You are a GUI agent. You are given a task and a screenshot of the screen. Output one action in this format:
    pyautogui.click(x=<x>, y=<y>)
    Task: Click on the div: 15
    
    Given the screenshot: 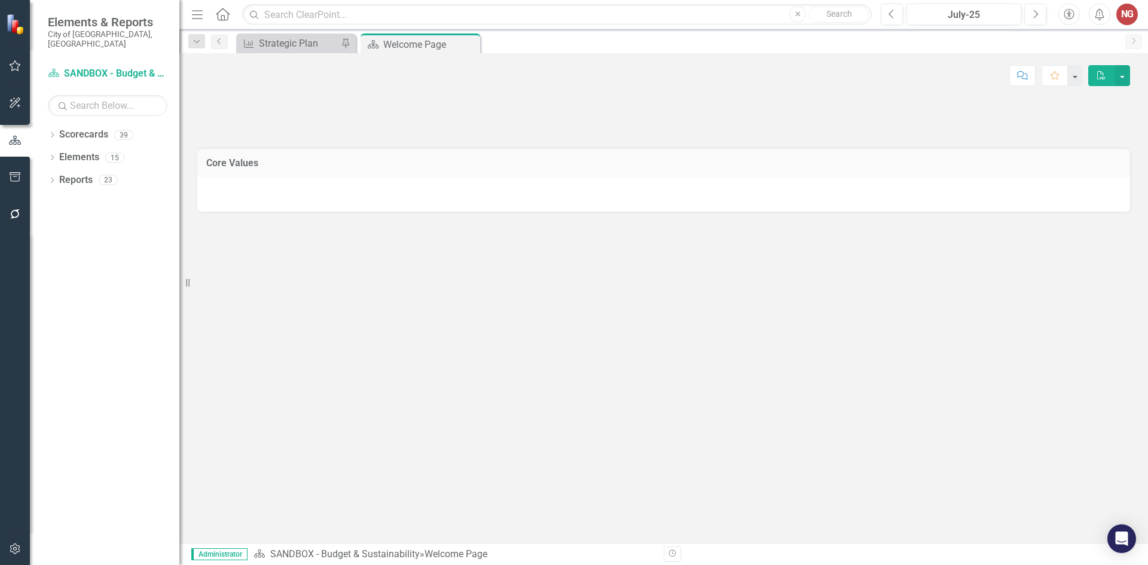 What is the action you would take?
    pyautogui.click(x=115, y=157)
    